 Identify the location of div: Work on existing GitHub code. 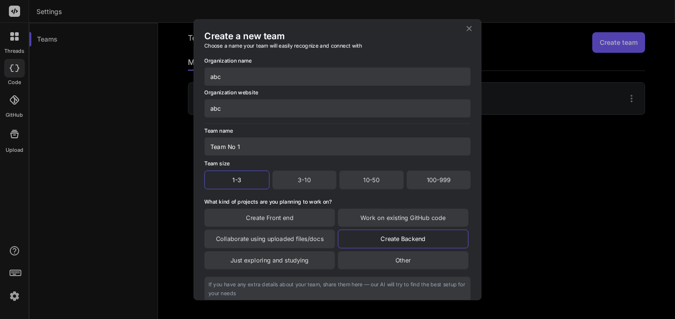
(403, 217).